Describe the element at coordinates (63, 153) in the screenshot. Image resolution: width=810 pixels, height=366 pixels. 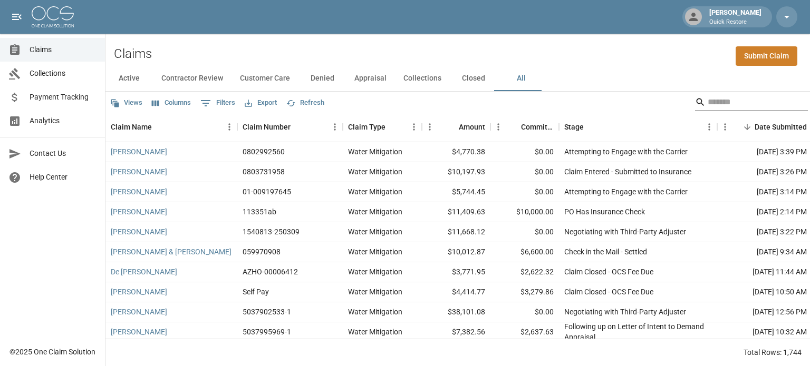
I see `span: Contact Us` at that location.